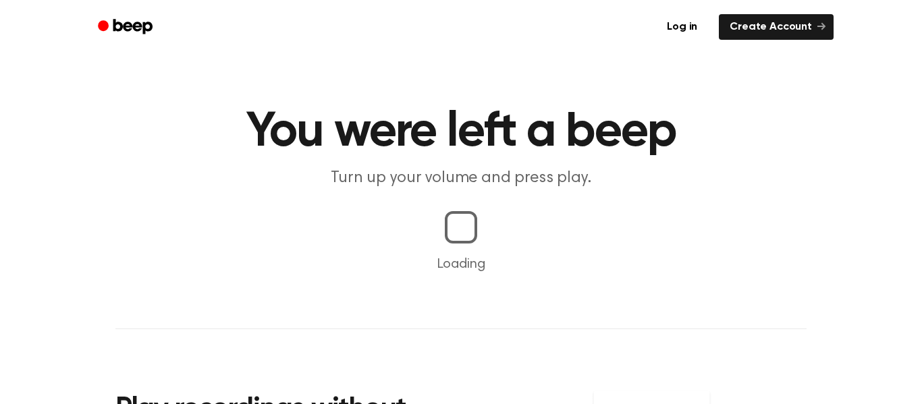 This screenshot has width=922, height=404. Describe the element at coordinates (461, 132) in the screenshot. I see `h1: You were left a beep` at that location.